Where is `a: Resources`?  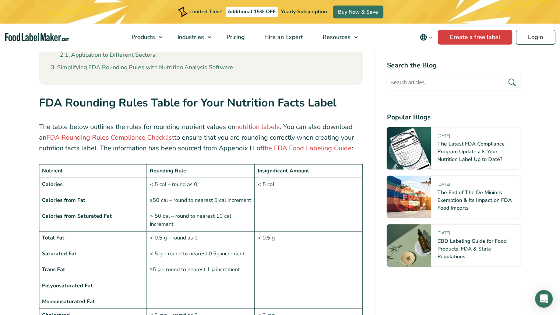
a: Resources is located at coordinates (337, 37).